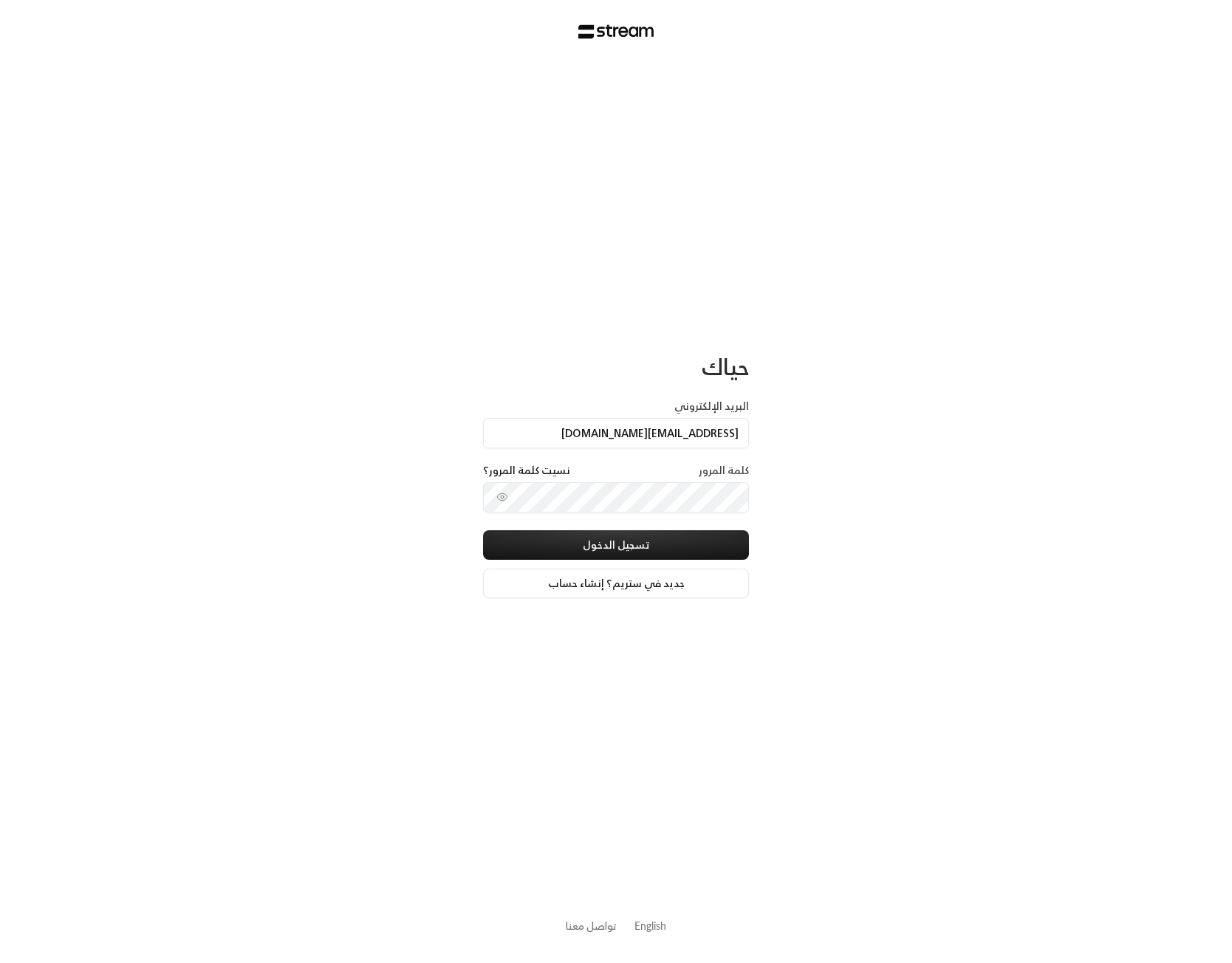  What do you see at coordinates (591, 925) in the screenshot?
I see `a: تواصل معنا` at bounding box center [591, 925].